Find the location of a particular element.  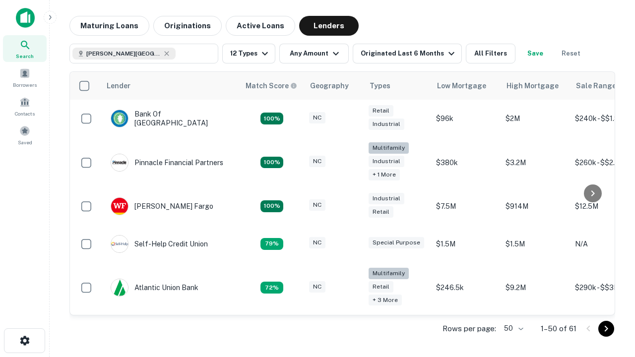

button: Save your search to get updates of matches that match your search criteria. is located at coordinates (535, 54).